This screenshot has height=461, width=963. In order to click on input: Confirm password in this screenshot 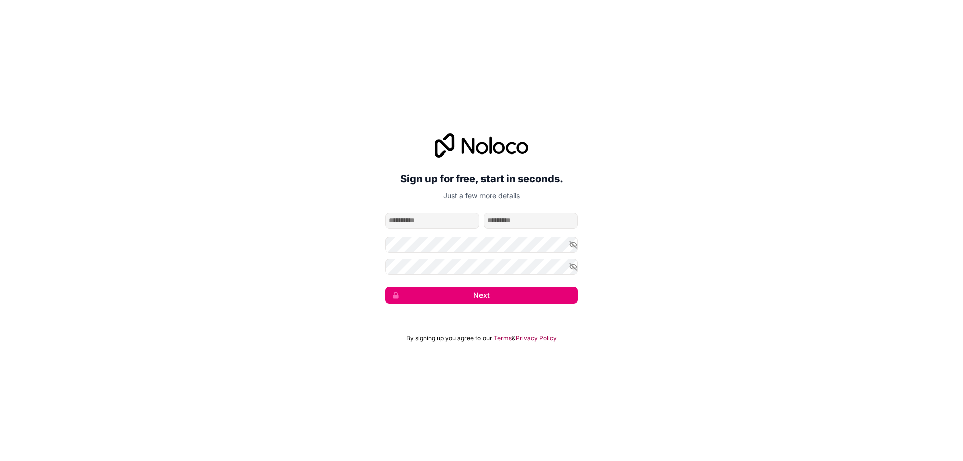, I will do `click(481, 267)`.